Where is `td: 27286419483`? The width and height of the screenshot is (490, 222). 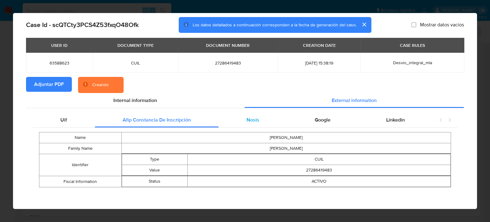 td: 27286419483 is located at coordinates (319, 170).